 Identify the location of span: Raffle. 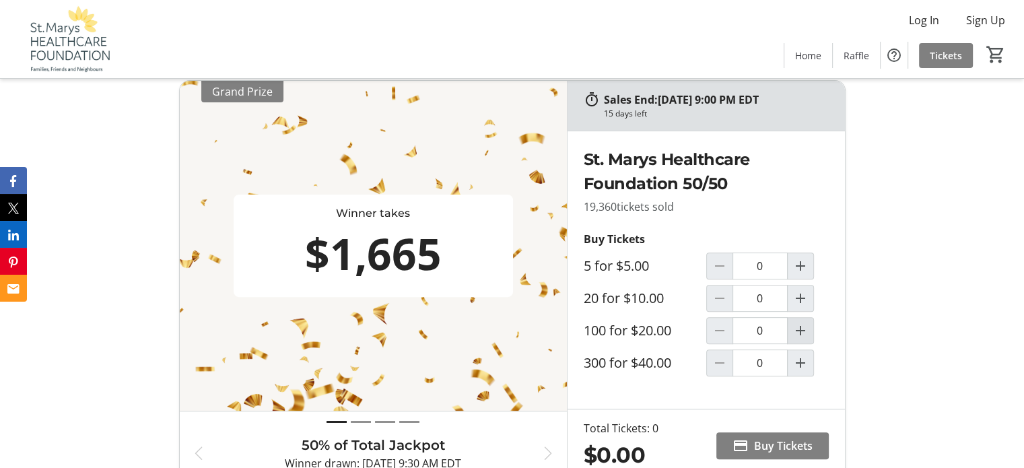
(856, 55).